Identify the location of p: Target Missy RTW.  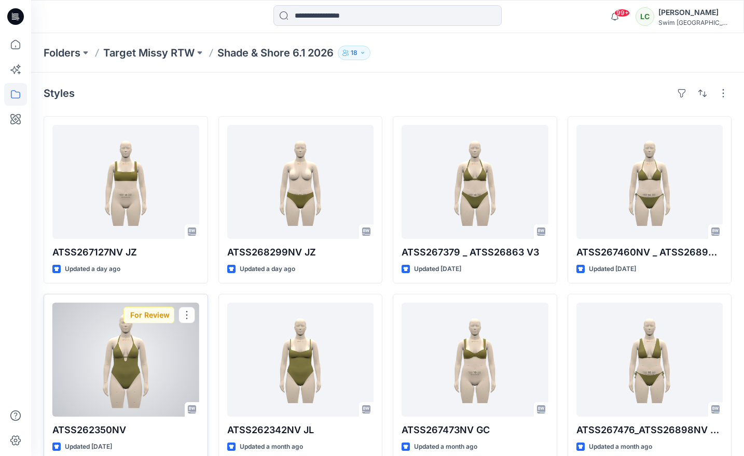
(149, 53).